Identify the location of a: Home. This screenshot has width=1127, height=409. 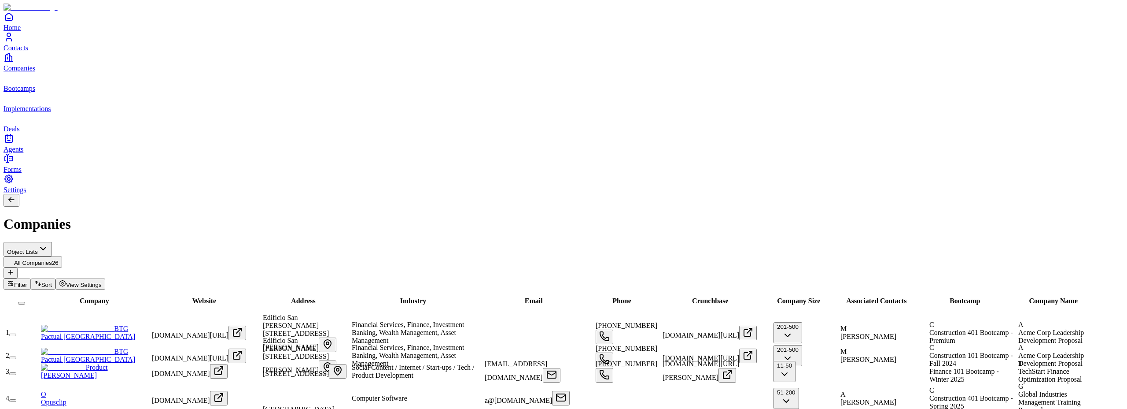
(564, 21).